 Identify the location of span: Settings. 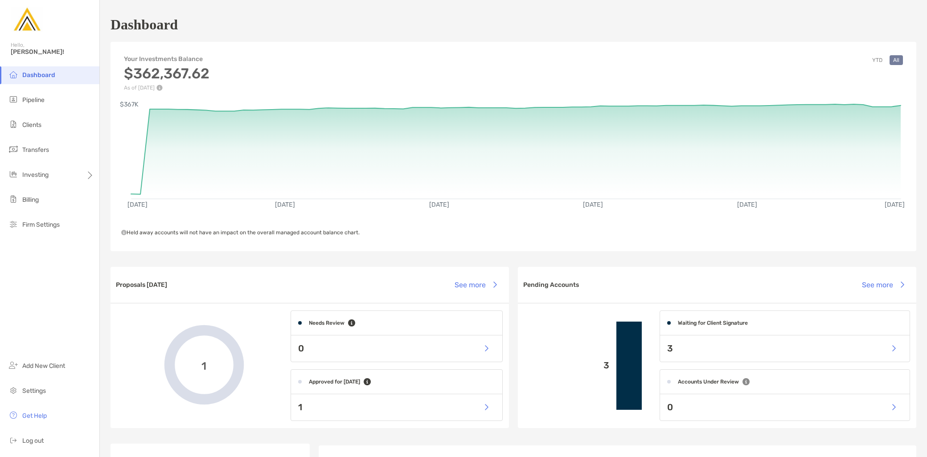
(34, 391).